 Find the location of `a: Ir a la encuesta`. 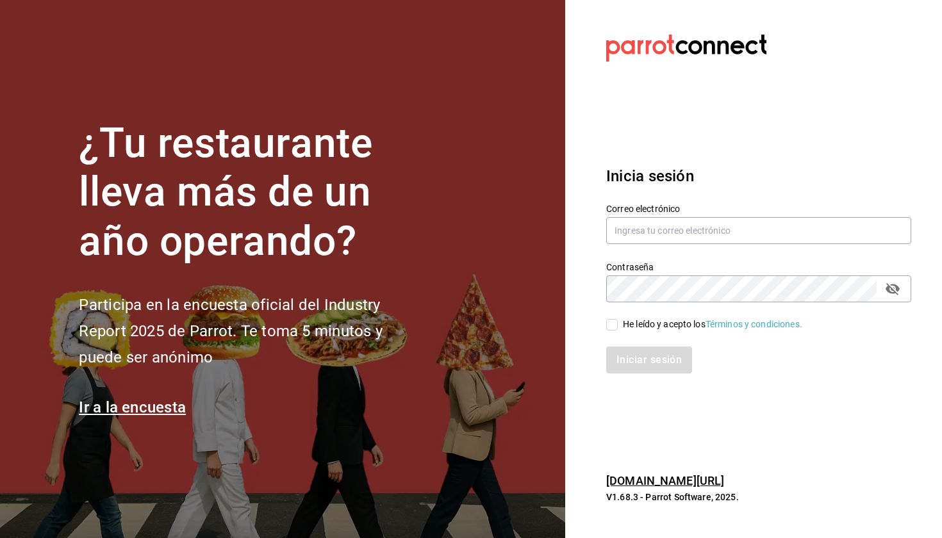

a: Ir a la encuesta is located at coordinates (132, 408).